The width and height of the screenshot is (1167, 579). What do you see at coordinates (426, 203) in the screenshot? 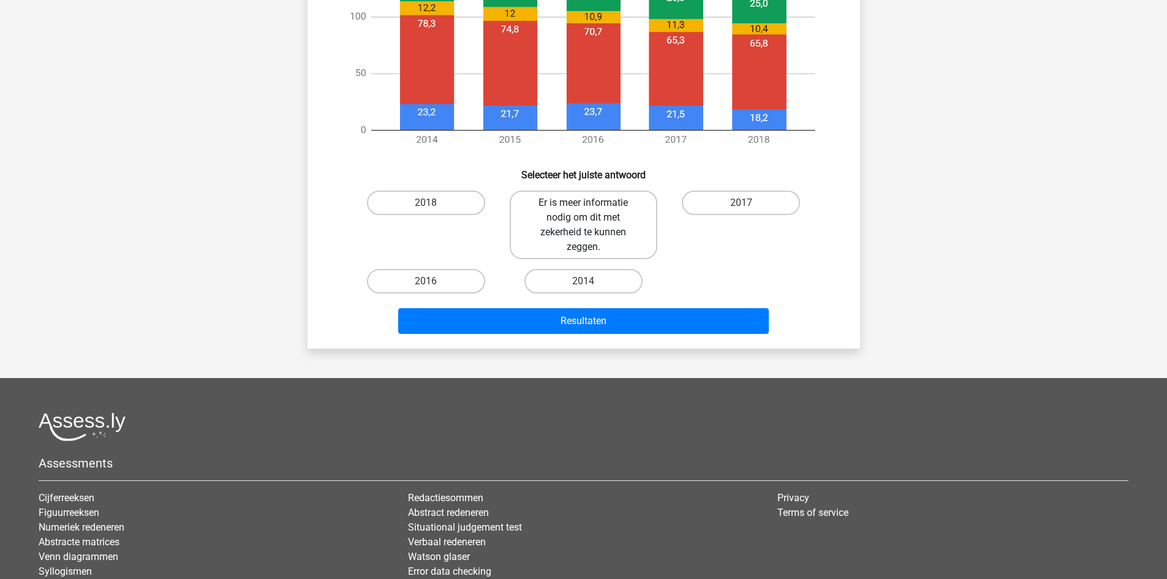
I see `label: 2018` at bounding box center [426, 203].